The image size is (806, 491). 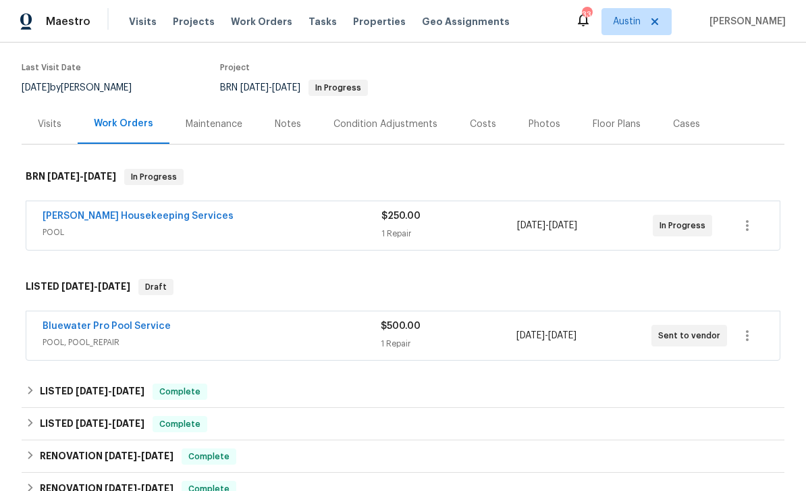 What do you see at coordinates (214, 124) in the screenshot?
I see `div: Maintenance` at bounding box center [214, 124].